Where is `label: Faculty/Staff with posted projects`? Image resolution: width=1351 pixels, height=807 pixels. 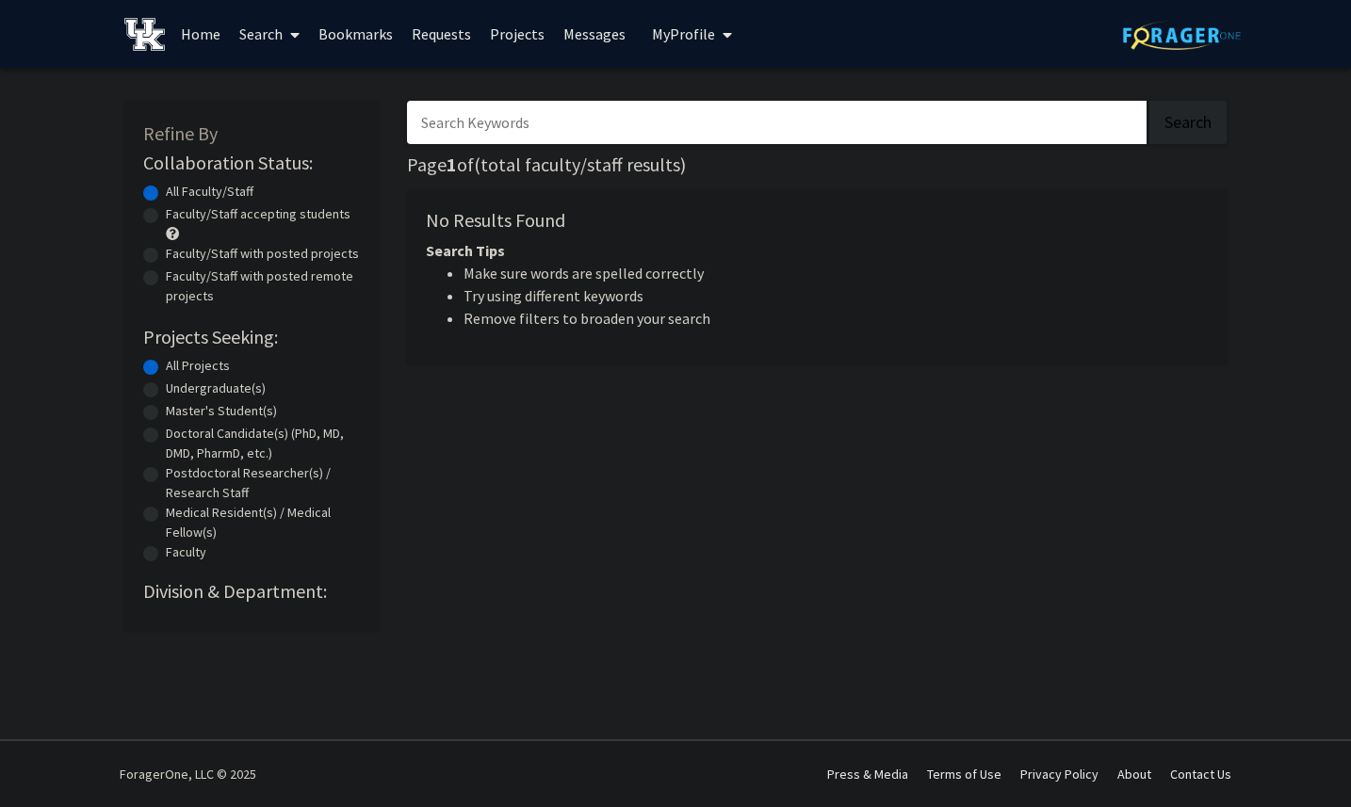
label: Faculty/Staff with posted projects is located at coordinates (262, 253).